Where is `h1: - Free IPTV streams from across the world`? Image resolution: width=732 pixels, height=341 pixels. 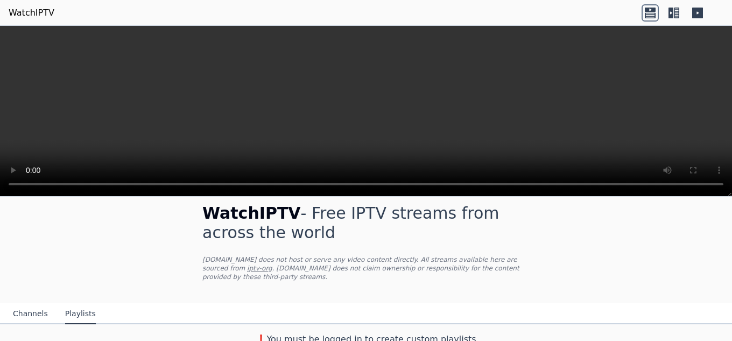 h1: - Free IPTV streams from across the world is located at coordinates (366, 223).